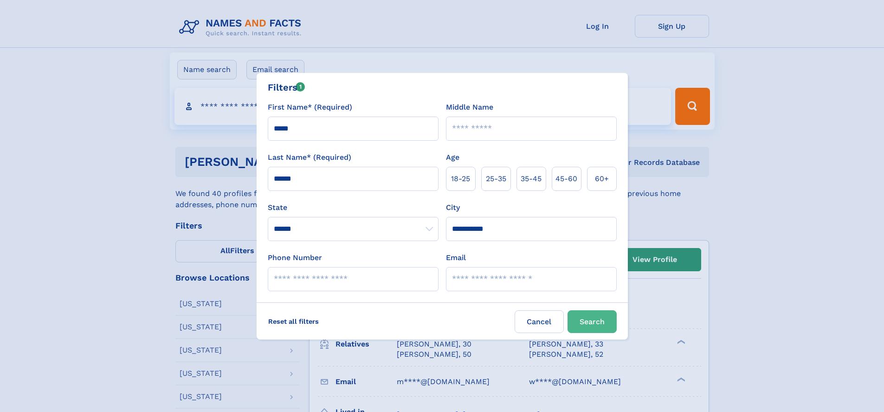 Image resolution: width=884 pixels, height=412 pixels. Describe the element at coordinates (470, 107) in the screenshot. I see `label: Middle Name` at that location.